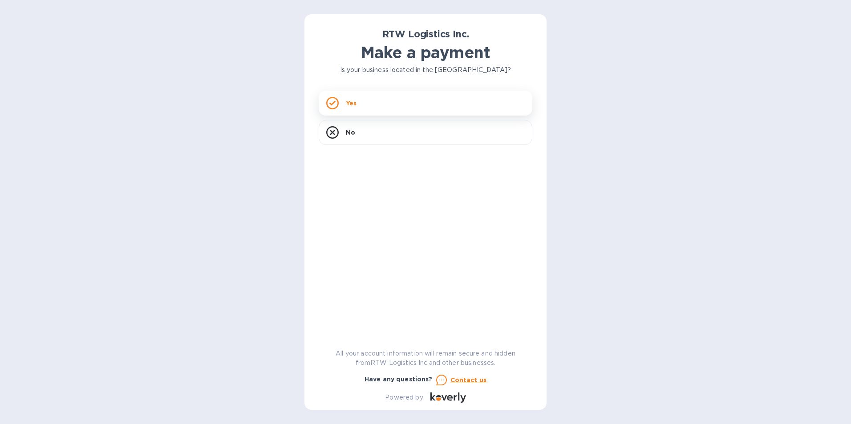 The height and width of the screenshot is (424, 851). What do you see at coordinates (403, 398) in the screenshot?
I see `p: Powered by` at bounding box center [403, 398].